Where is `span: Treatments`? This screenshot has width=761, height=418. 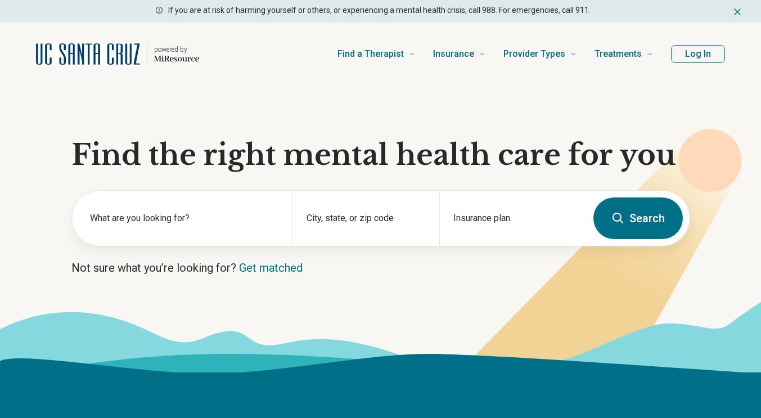 span: Treatments is located at coordinates (618, 54).